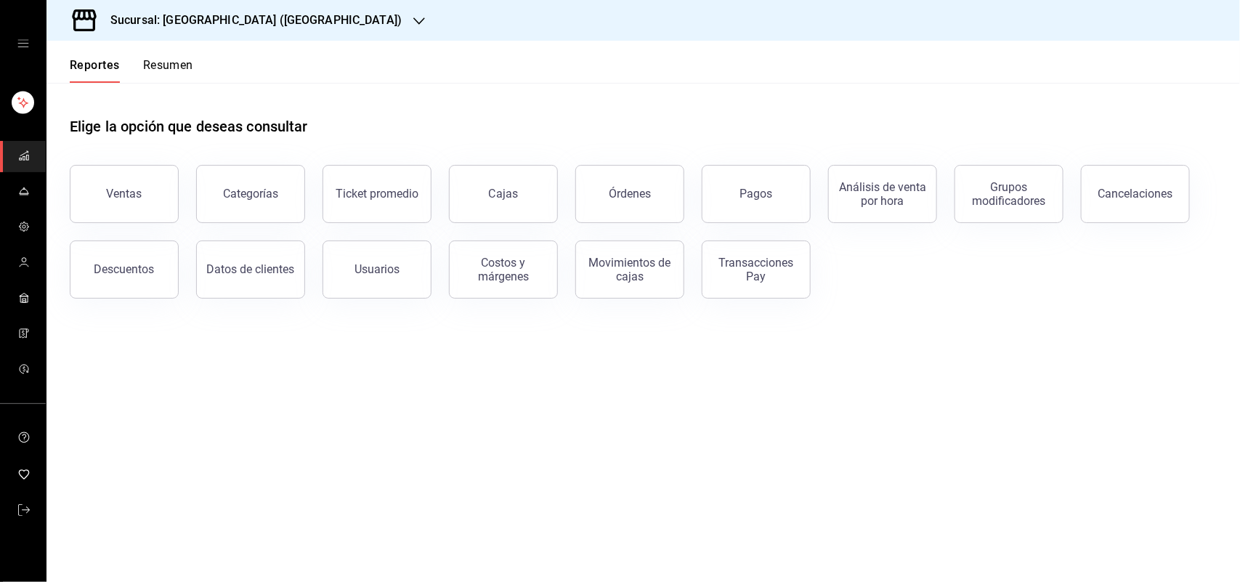 The image size is (1240, 582). What do you see at coordinates (630, 194) in the screenshot?
I see `button: Órdenes` at bounding box center [630, 194].